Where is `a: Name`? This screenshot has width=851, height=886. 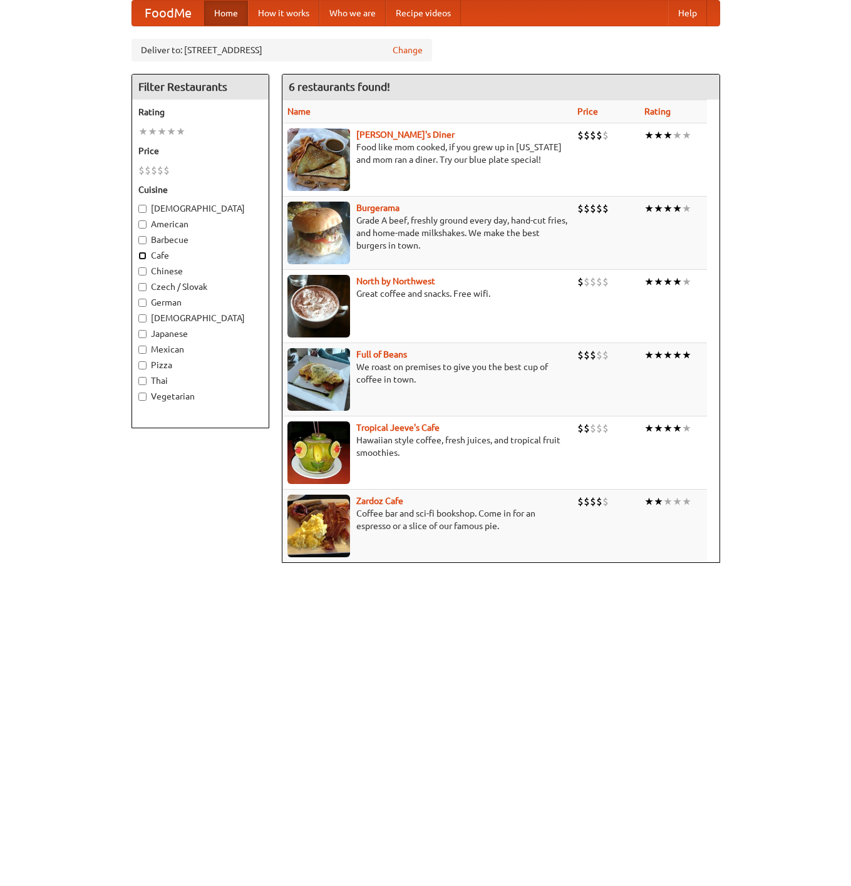
a: Name is located at coordinates (299, 111).